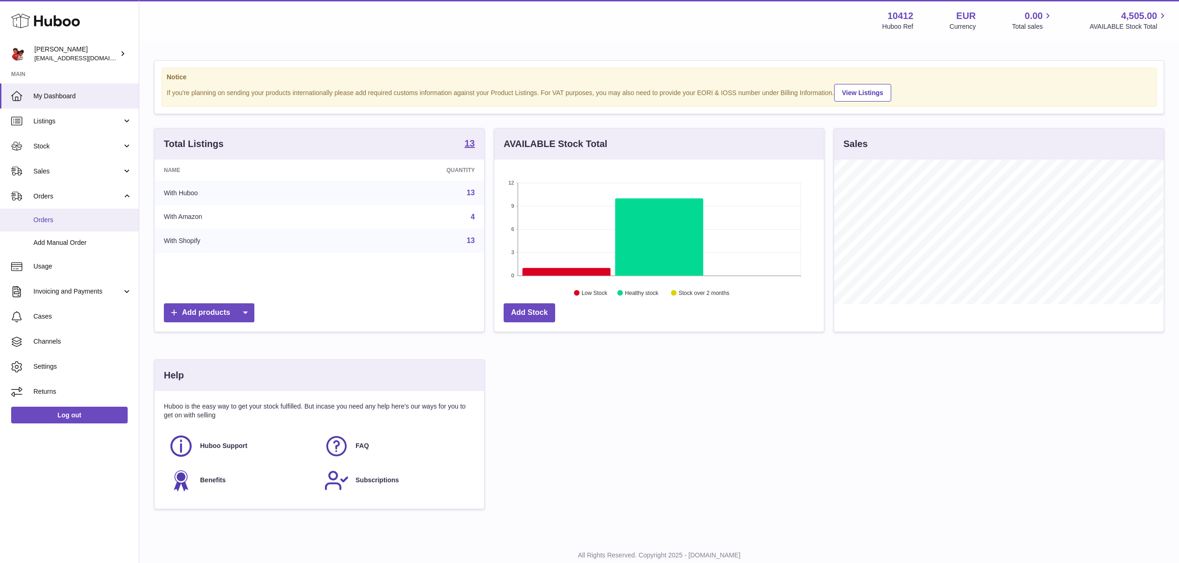  I want to click on text: Healthy stock, so click(641, 293).